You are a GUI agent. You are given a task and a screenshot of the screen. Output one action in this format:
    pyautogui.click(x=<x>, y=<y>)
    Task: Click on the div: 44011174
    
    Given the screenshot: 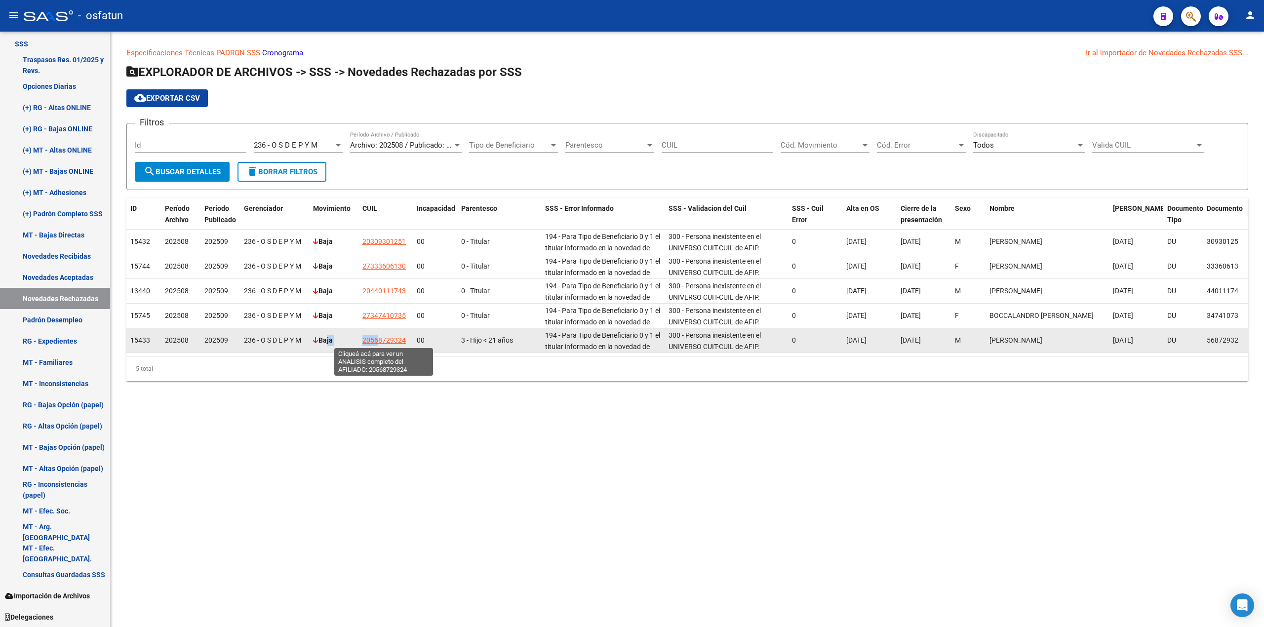 What is the action you would take?
    pyautogui.click(x=1230, y=291)
    